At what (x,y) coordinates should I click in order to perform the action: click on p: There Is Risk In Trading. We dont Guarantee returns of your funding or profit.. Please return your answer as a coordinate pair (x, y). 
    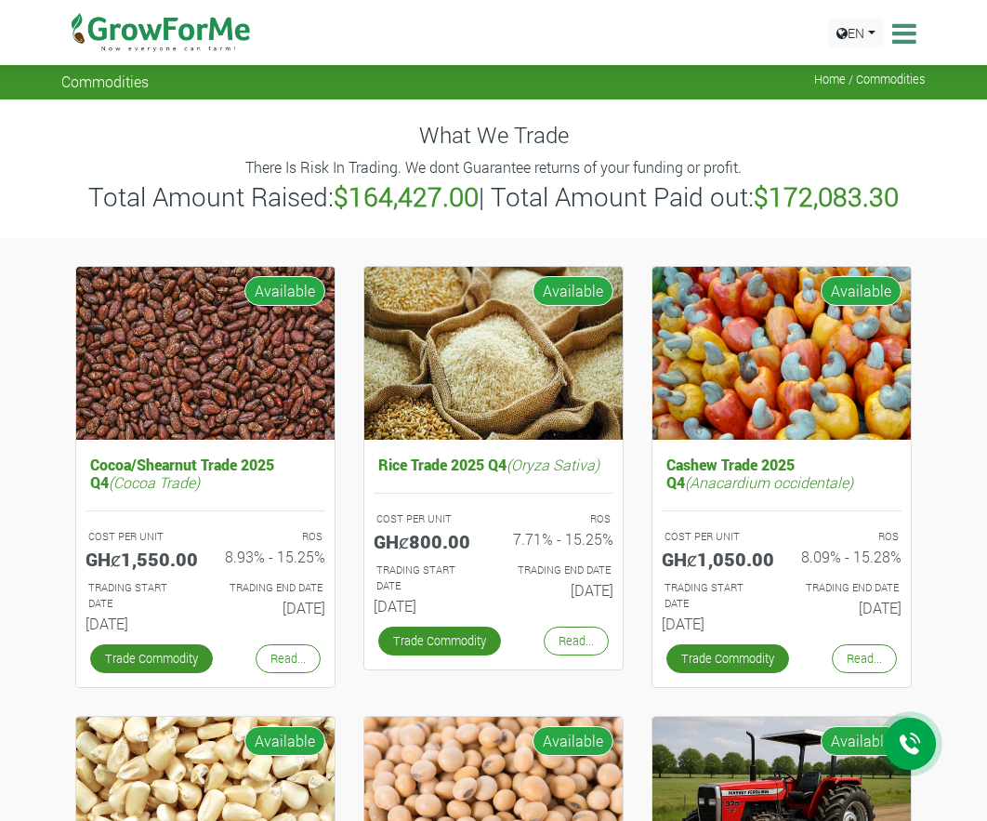
    Looking at the image, I should click on (493, 167).